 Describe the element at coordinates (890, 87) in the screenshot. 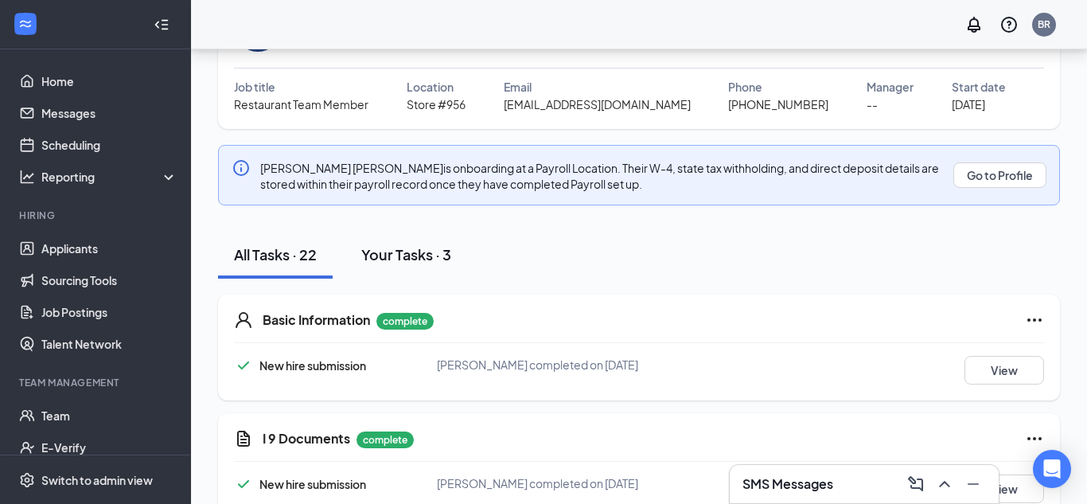

I see `span: Manager` at that location.